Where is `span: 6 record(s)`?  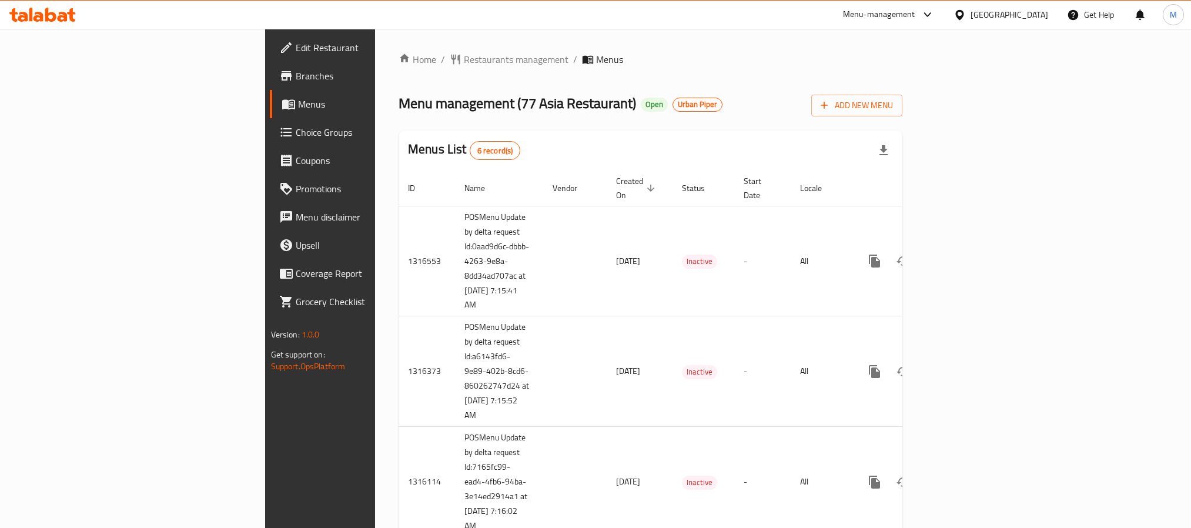
span: 6 record(s) is located at coordinates (495, 150).